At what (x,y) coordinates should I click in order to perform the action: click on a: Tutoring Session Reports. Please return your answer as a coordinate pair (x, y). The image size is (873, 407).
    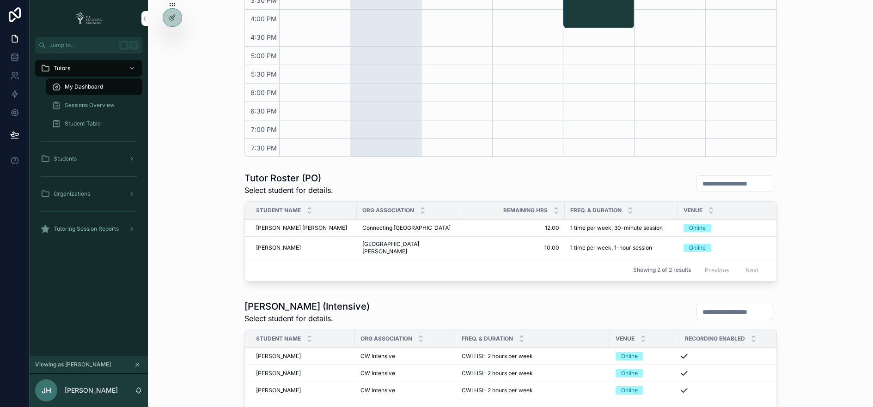
    Looking at the image, I should click on (89, 229).